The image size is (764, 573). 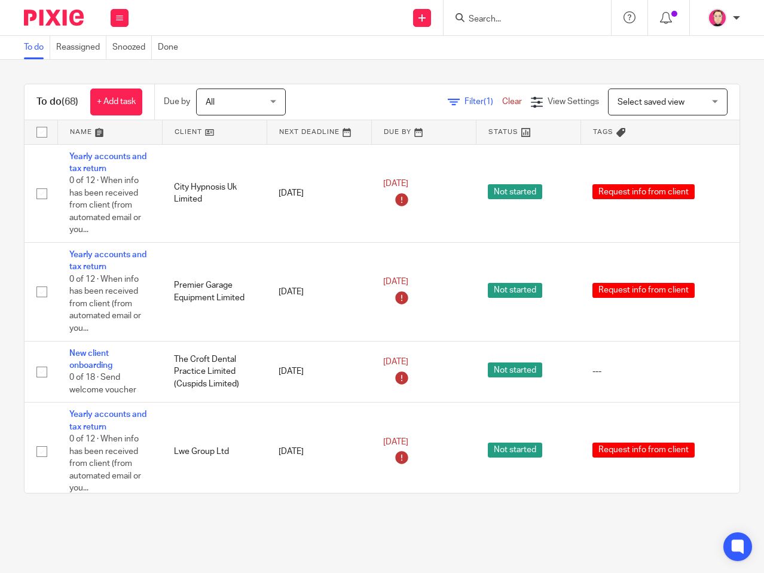 What do you see at coordinates (214, 193) in the screenshot?
I see `td: City Hypnosis Uk Limited` at bounding box center [214, 193].